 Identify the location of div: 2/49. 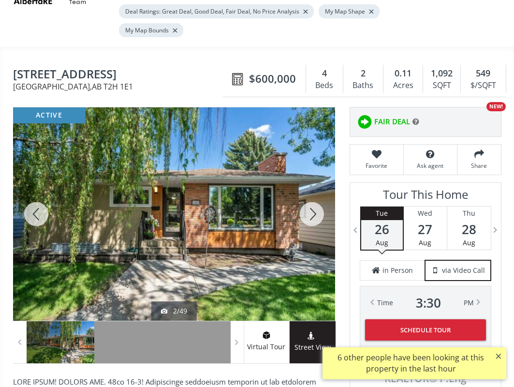
(174, 311).